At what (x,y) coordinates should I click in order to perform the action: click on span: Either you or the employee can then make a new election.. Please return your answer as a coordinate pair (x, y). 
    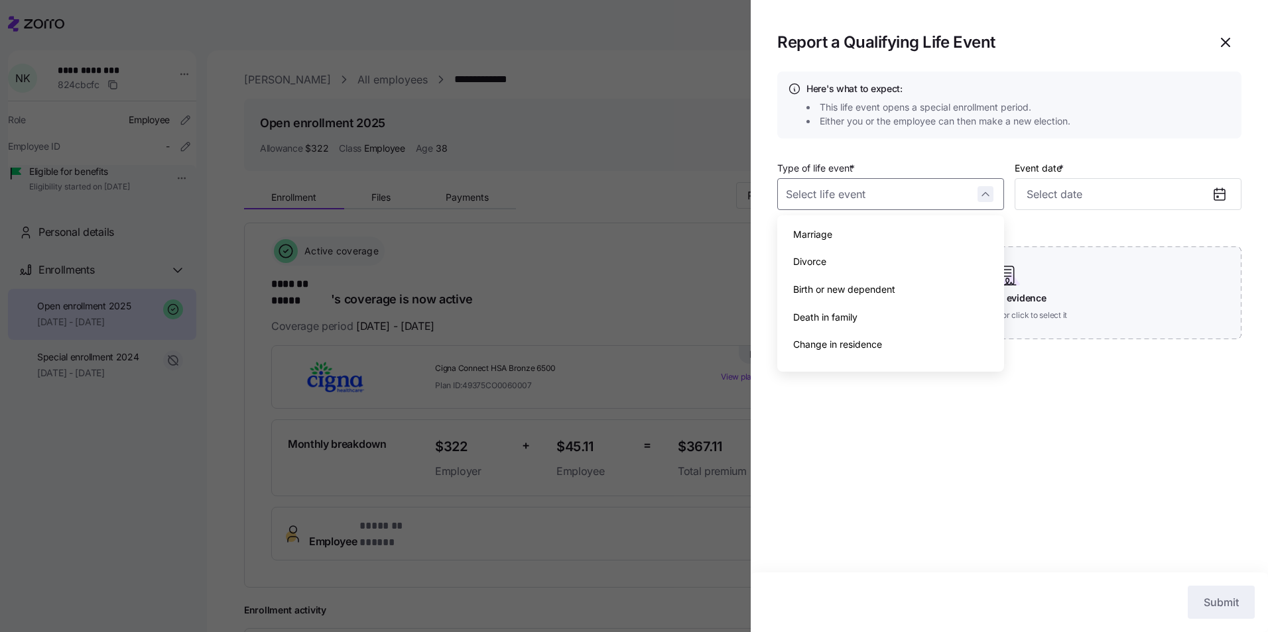
    Looking at the image, I should click on (945, 121).